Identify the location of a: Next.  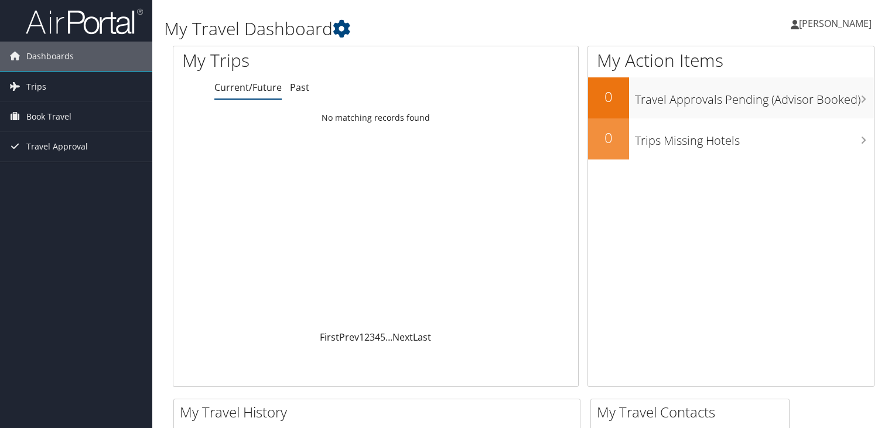
(402, 337).